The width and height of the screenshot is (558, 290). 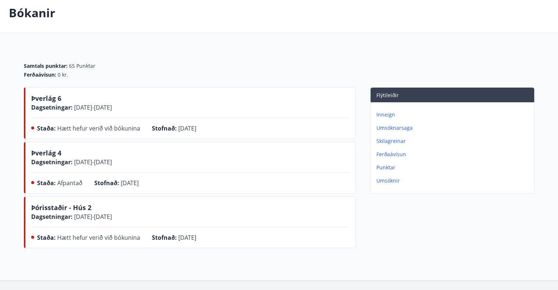 I want to click on span: Þverlág 6, so click(x=46, y=98).